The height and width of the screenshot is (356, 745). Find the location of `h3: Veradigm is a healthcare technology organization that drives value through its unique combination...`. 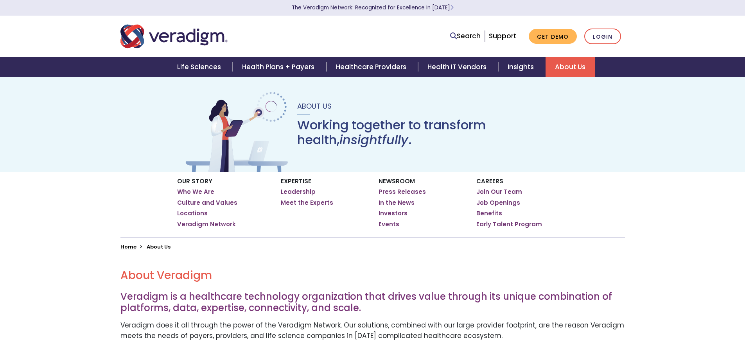

h3: Veradigm is a healthcare technology organization that drives value through its unique combination... is located at coordinates (373, 303).